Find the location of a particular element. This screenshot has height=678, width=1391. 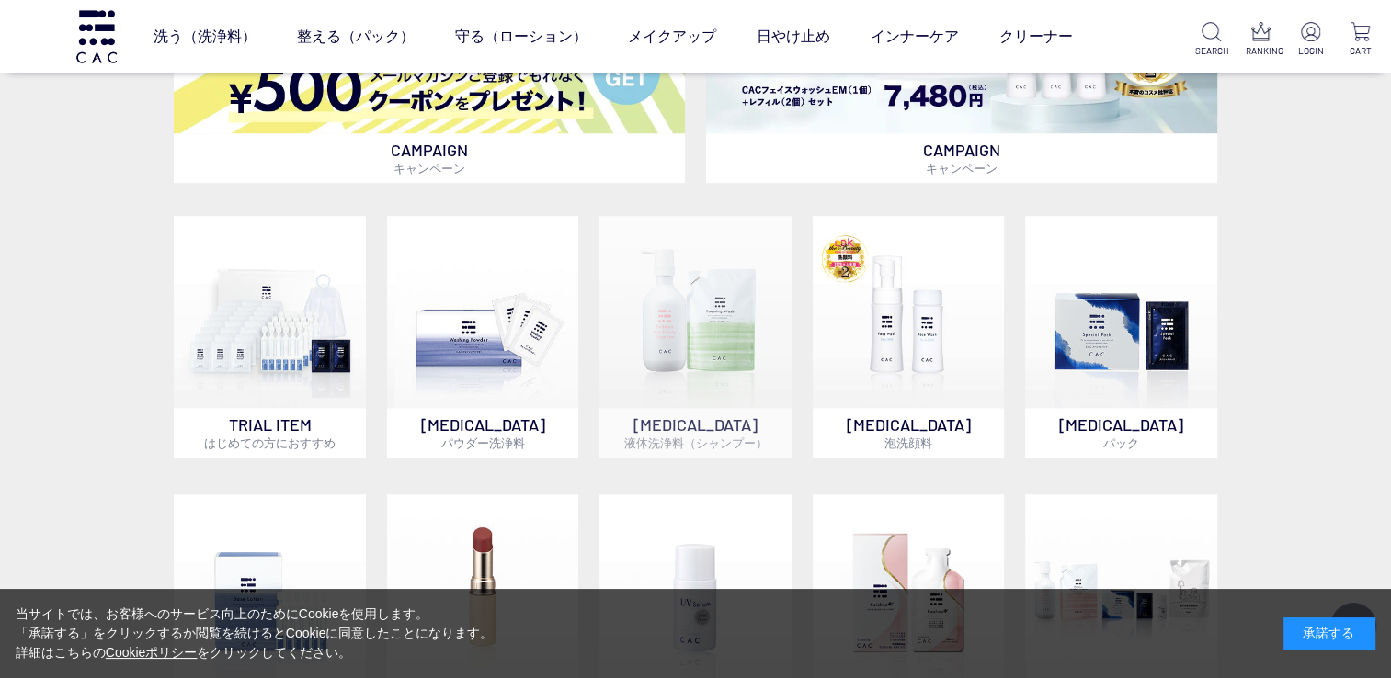

a: クリーナー is located at coordinates (1035, 37).